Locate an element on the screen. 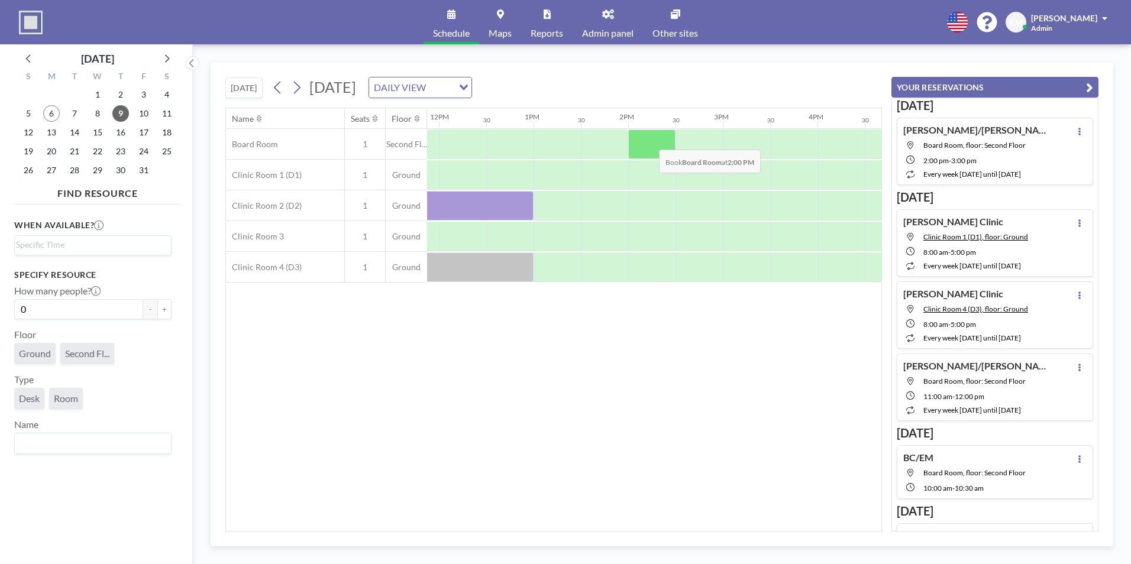  span: Monday, October 20, 2025 is located at coordinates (51, 151).